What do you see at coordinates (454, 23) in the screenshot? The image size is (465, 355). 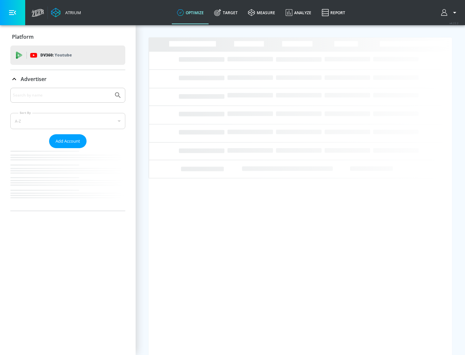 I see `span: v 4.22.2` at bounding box center [454, 23].